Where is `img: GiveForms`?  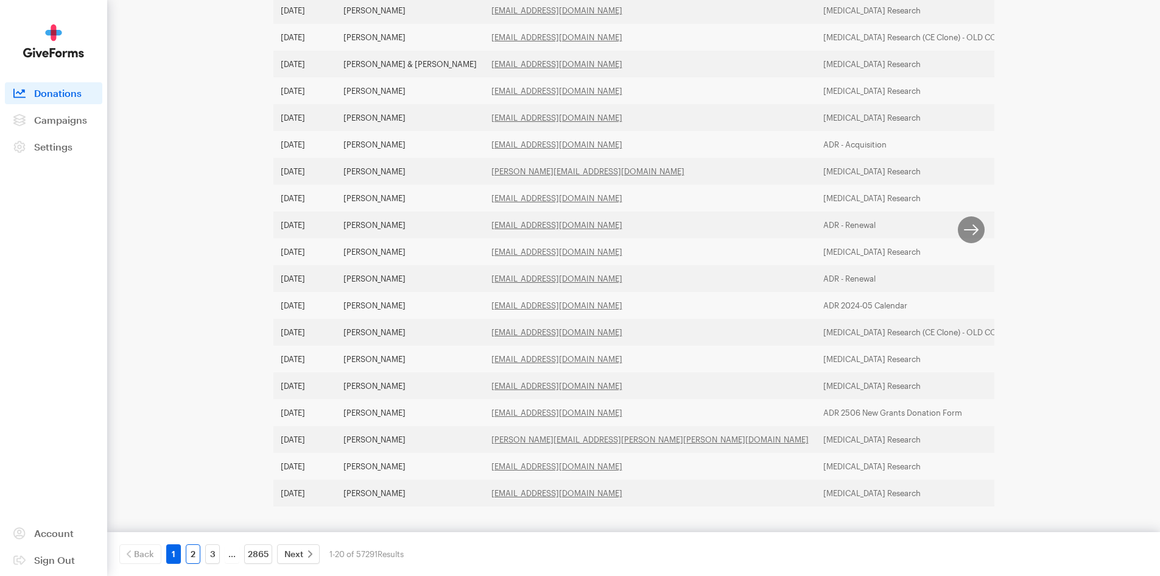 img: GiveForms is located at coordinates (54, 41).